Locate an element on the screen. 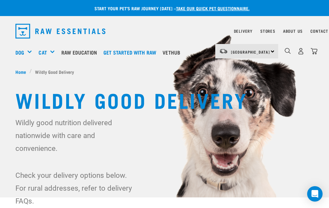 The width and height of the screenshot is (329, 208). img: Raw Essentials Logo is located at coordinates (60, 31).